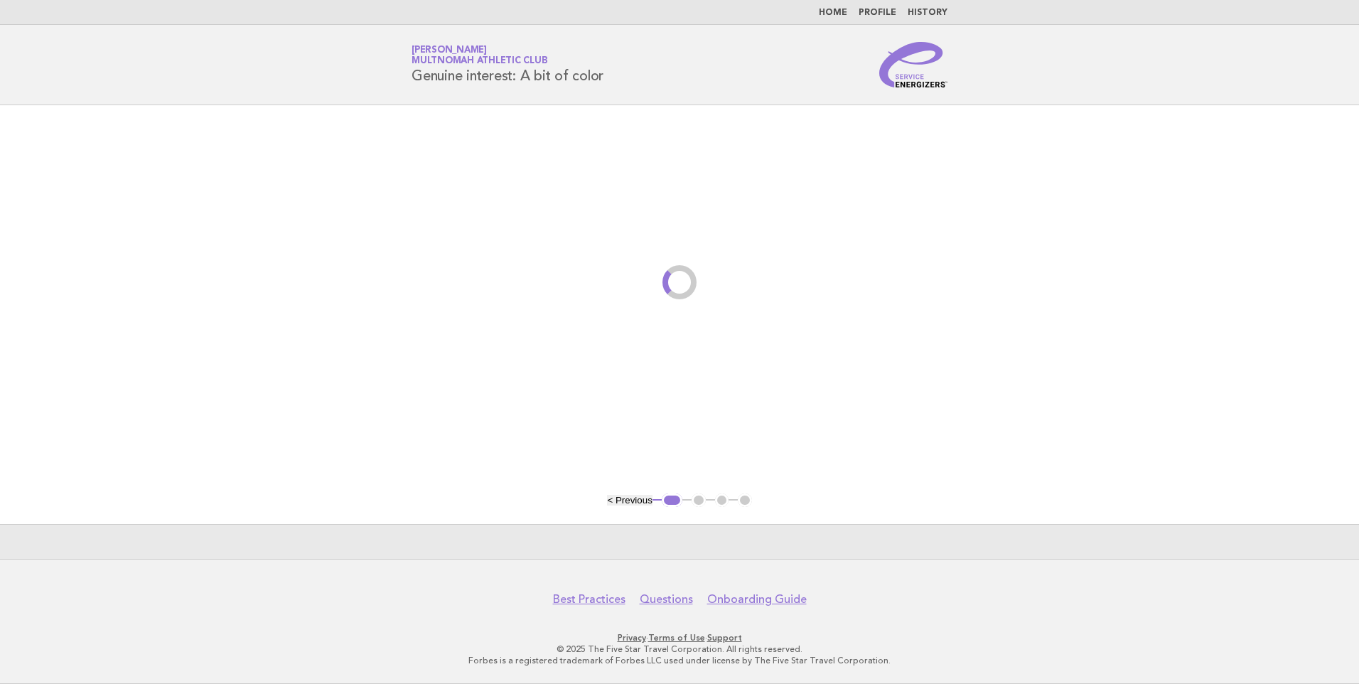 The image size is (1359, 684). I want to click on a: Home, so click(833, 13).